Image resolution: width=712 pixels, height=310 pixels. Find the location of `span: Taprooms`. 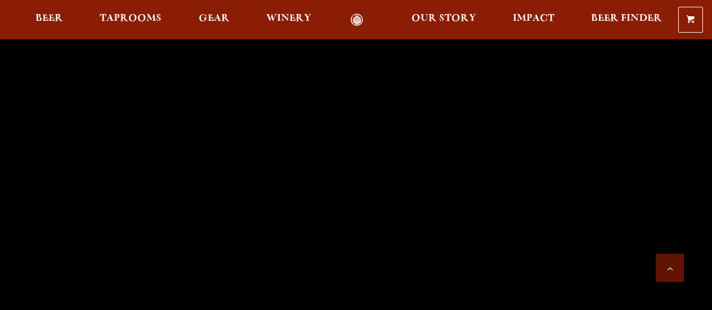

span: Taprooms is located at coordinates (131, 19).